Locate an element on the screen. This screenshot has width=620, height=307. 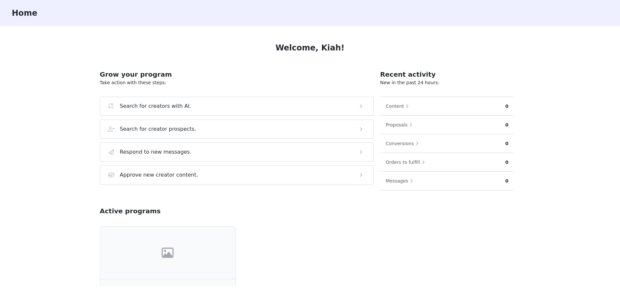
button: Respond to new messages. is located at coordinates (236, 152).